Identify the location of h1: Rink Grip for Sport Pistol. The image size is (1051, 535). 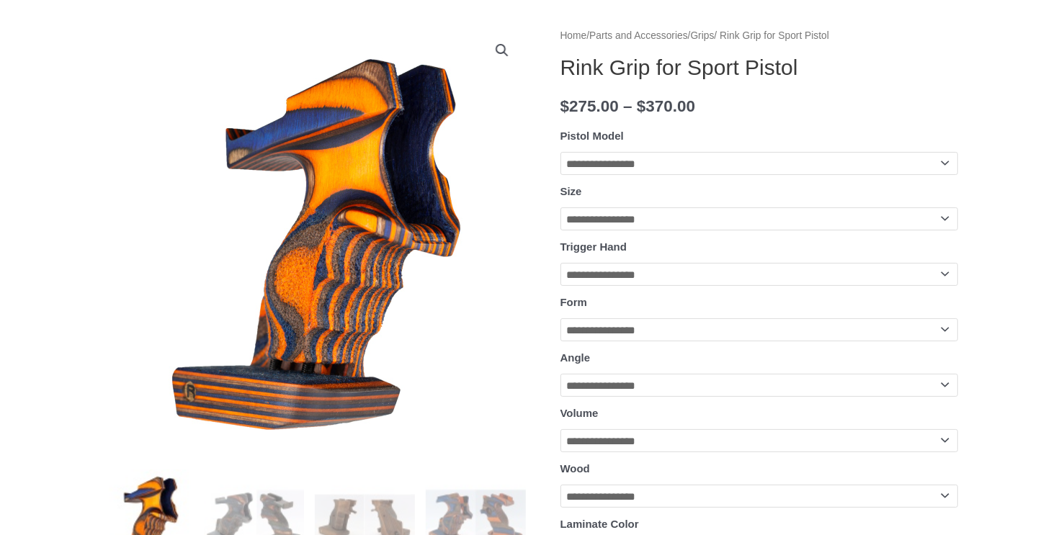
(760, 68).